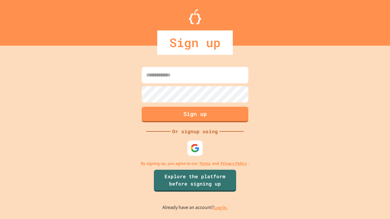  What do you see at coordinates (234, 164) in the screenshot?
I see `a: Privacy Policy` at bounding box center [234, 164].